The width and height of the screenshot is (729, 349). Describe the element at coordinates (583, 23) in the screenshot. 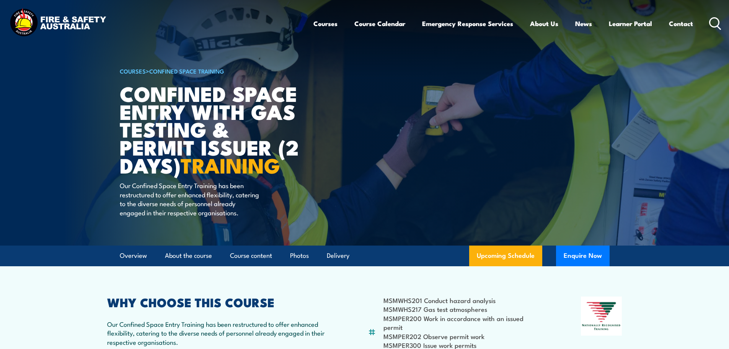

I see `a: News` at that location.